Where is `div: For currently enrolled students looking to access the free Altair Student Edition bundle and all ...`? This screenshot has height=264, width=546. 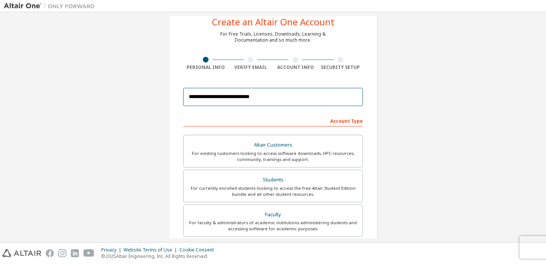
div: For currently enrolled students looking to access the free Altair Student Edition bundle and all ... is located at coordinates (273, 191).